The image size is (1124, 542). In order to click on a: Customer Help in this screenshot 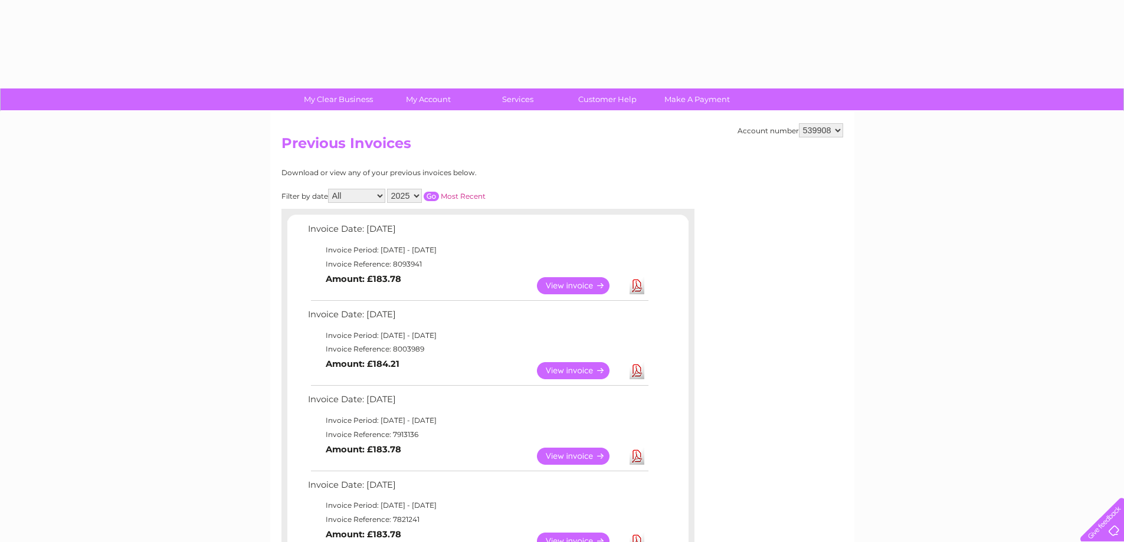, I will do `click(607, 99)`.